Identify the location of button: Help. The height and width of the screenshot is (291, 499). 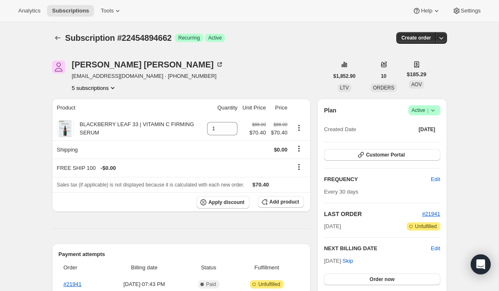
(426, 11).